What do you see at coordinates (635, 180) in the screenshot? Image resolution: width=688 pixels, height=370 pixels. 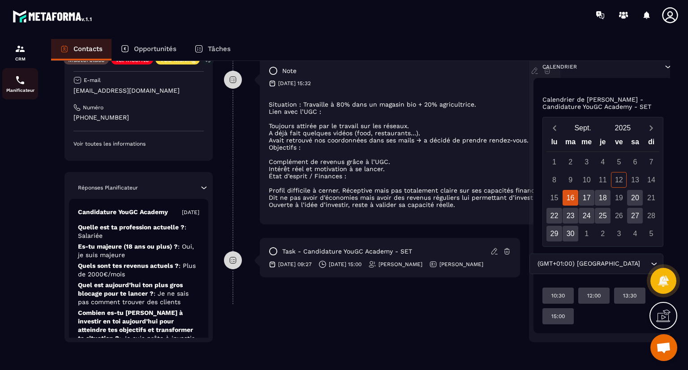 I see `div: 13` at bounding box center [635, 180].